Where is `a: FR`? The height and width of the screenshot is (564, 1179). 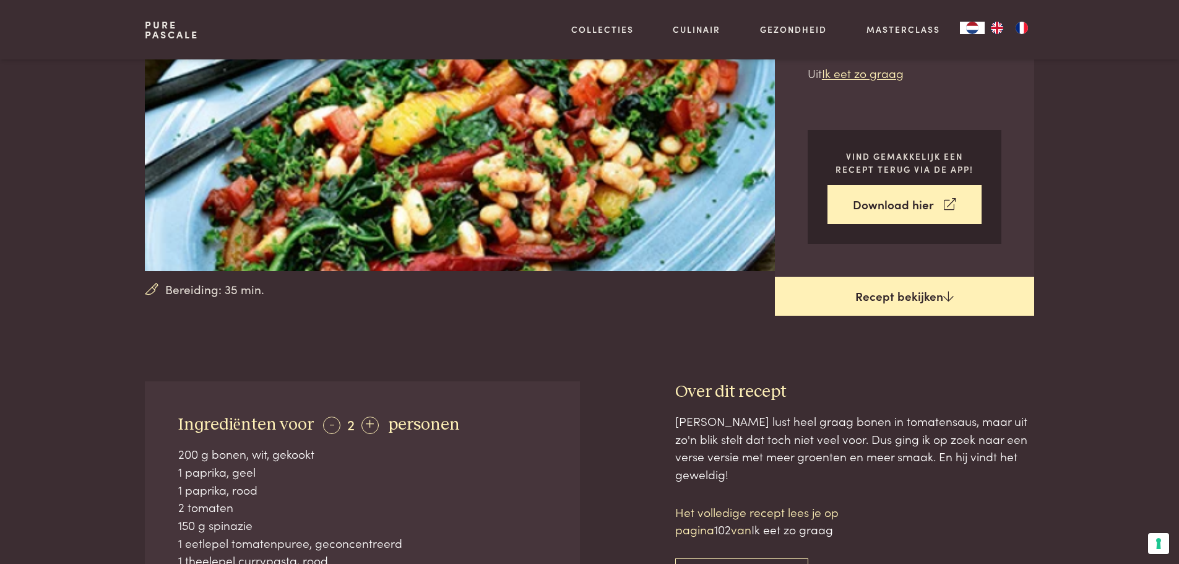
a: FR is located at coordinates (1022, 28).